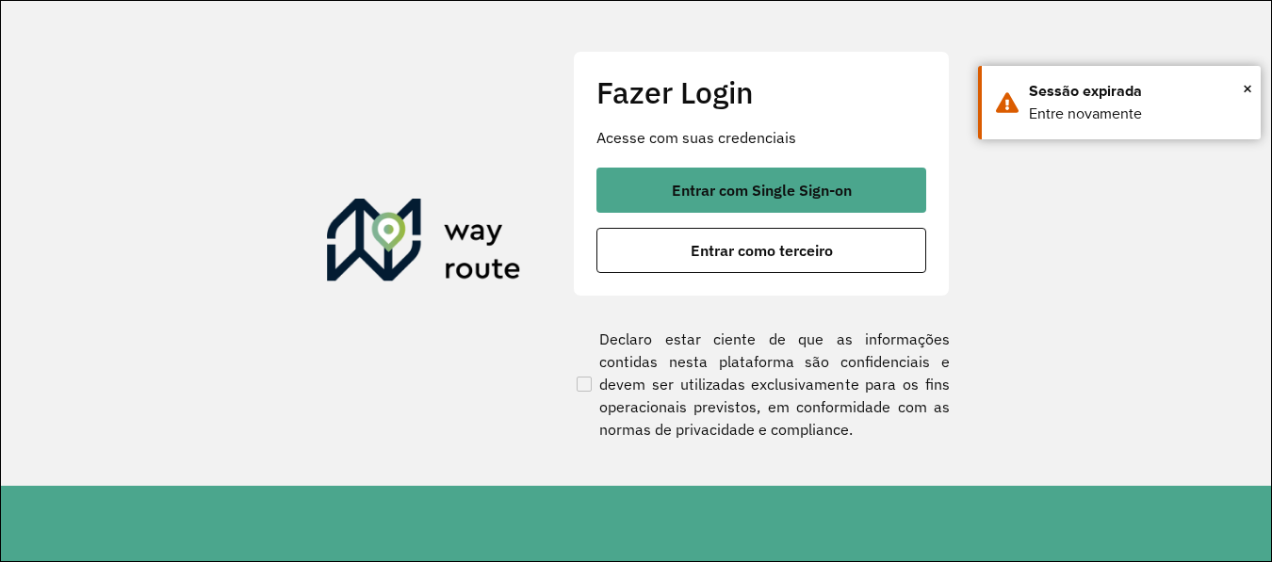 Image resolution: width=1272 pixels, height=562 pixels. Describe the element at coordinates (1137, 114) in the screenshot. I see `div: Entre novamente` at that location.